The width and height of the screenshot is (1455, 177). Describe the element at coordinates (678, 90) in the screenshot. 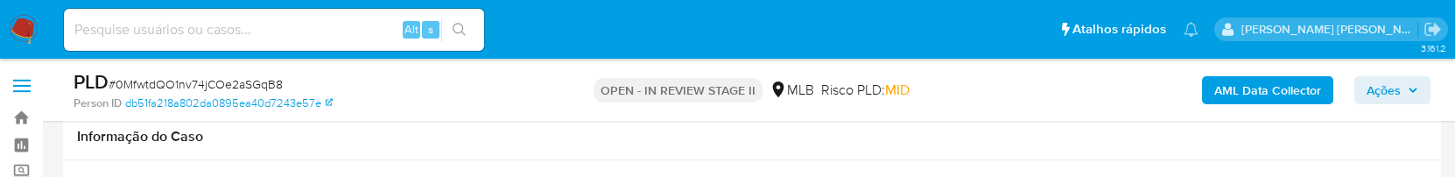

I see `p: OPEN - IN REVIEW STAGE II` at that location.